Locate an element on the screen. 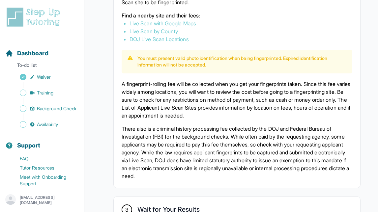 The width and height of the screenshot is (378, 212). button: Dashboard is located at coordinates (42, 49).